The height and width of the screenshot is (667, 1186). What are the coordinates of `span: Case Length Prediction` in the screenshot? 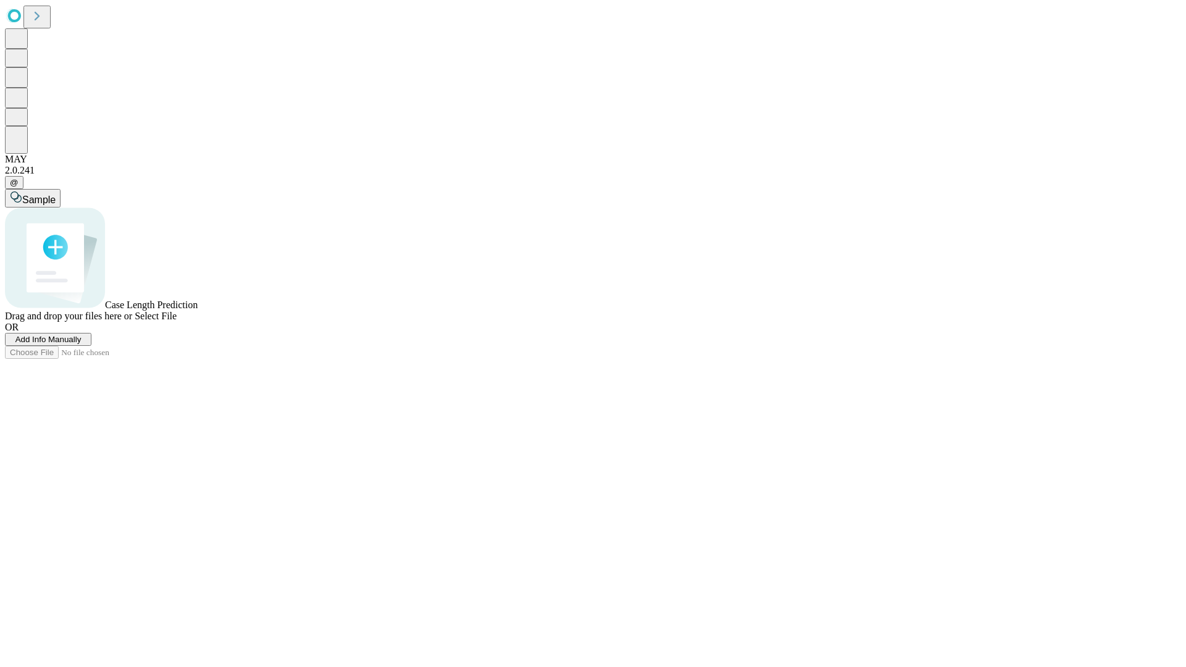 It's located at (151, 305).